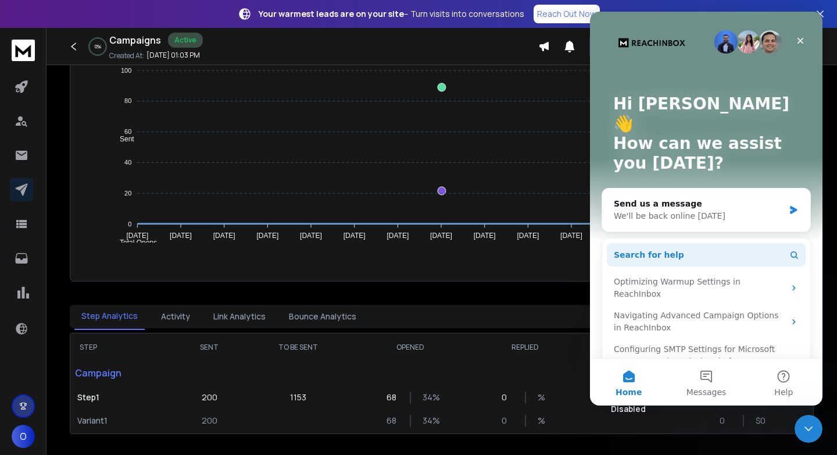 Image resolution: width=837 pixels, height=455 pixels. What do you see at coordinates (128, 101) in the screenshot?
I see `tspan: 80` at bounding box center [128, 101].